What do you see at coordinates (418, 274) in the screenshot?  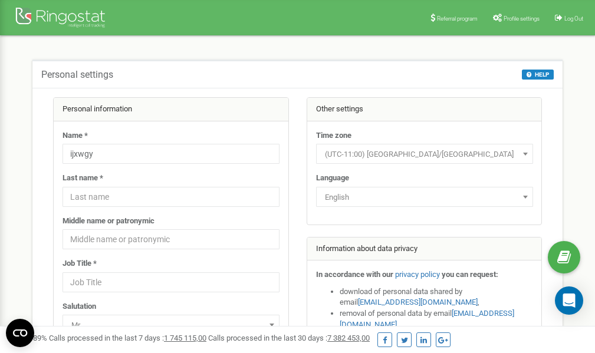 I see `a: privacy policy` at bounding box center [418, 274].